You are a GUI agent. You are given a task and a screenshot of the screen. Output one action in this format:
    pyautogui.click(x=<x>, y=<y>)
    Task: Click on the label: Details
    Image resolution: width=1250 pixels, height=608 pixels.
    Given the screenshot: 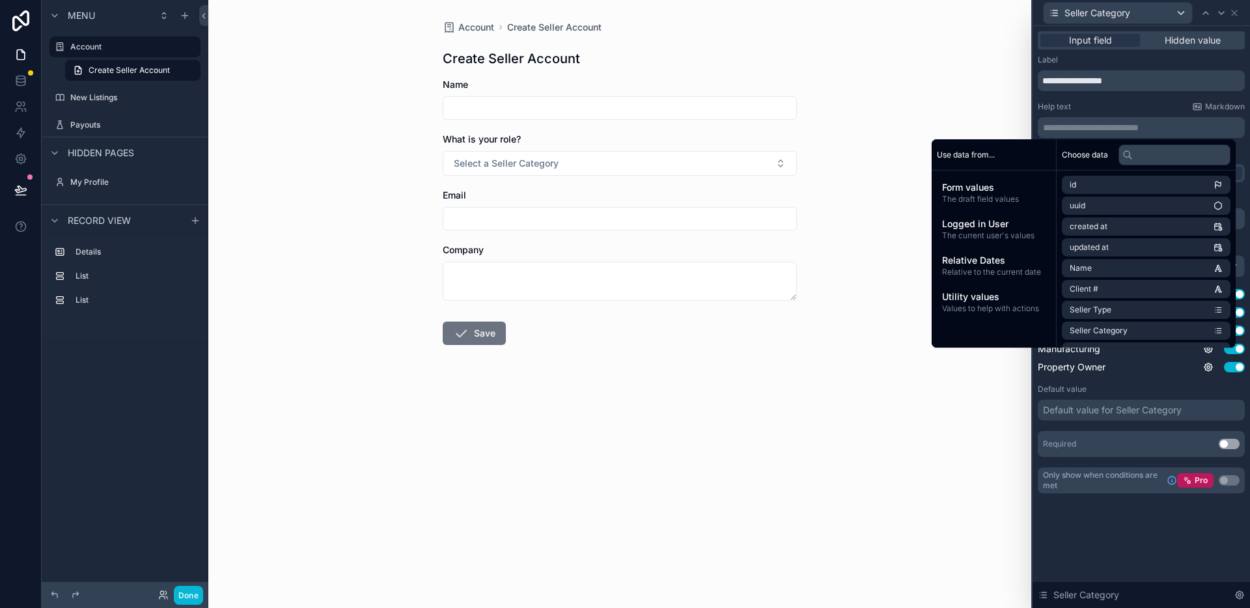 What is the action you would take?
    pyautogui.click(x=135, y=252)
    